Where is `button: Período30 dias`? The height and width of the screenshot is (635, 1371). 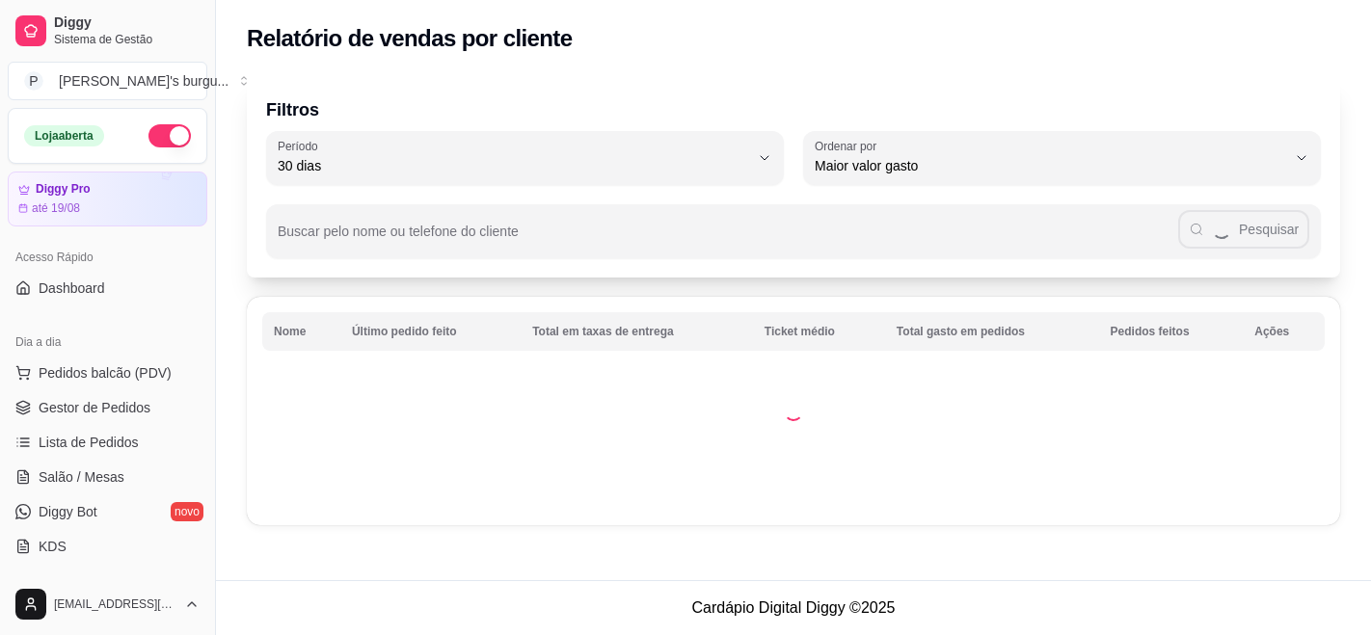 button: Período30 dias is located at coordinates (525, 158).